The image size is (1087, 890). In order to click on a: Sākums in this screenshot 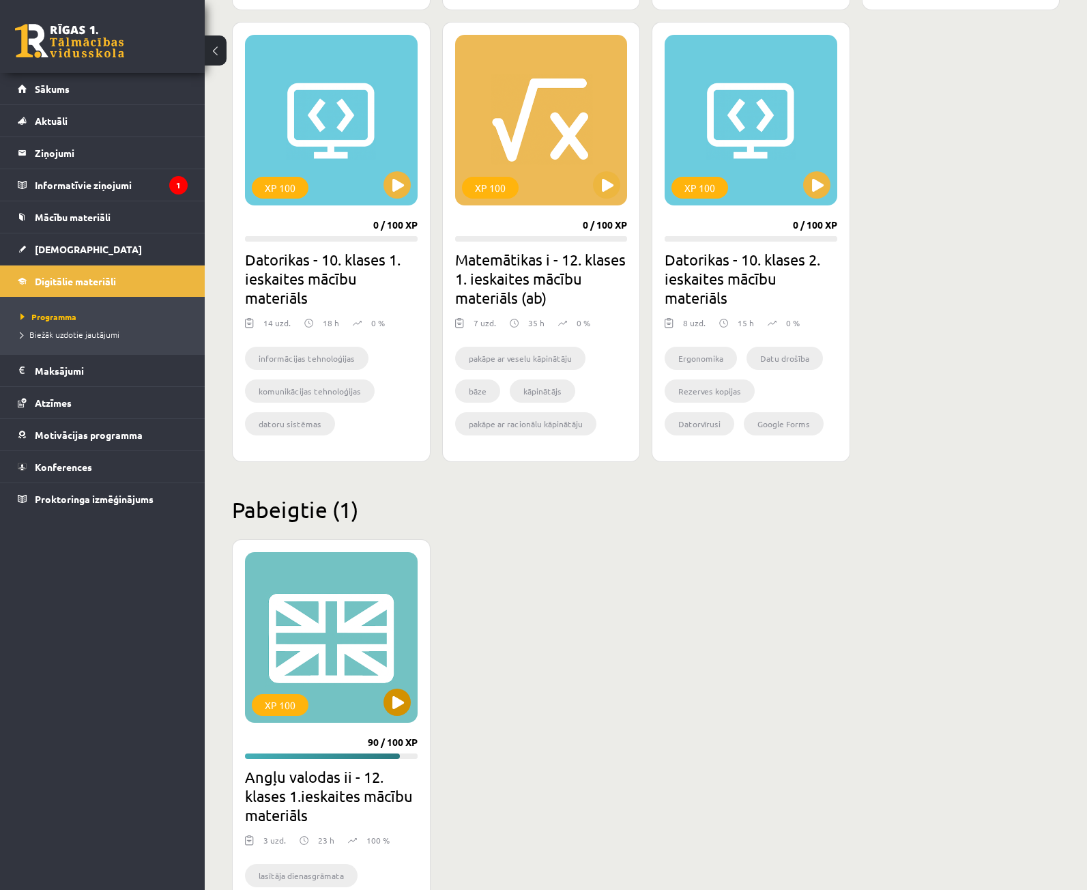, I will do `click(102, 89)`.